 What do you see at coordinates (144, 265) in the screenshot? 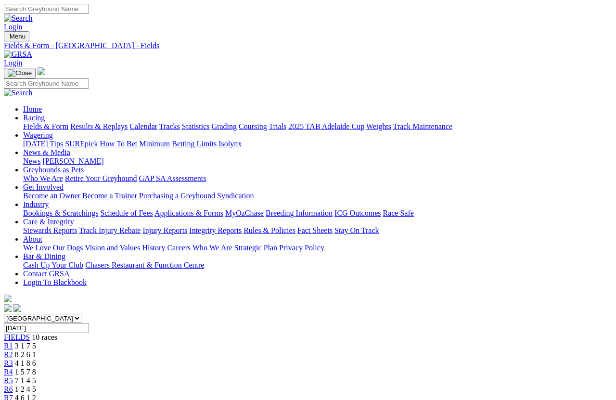
I see `a: Chasers Restaurant & Function Centre` at bounding box center [144, 265].